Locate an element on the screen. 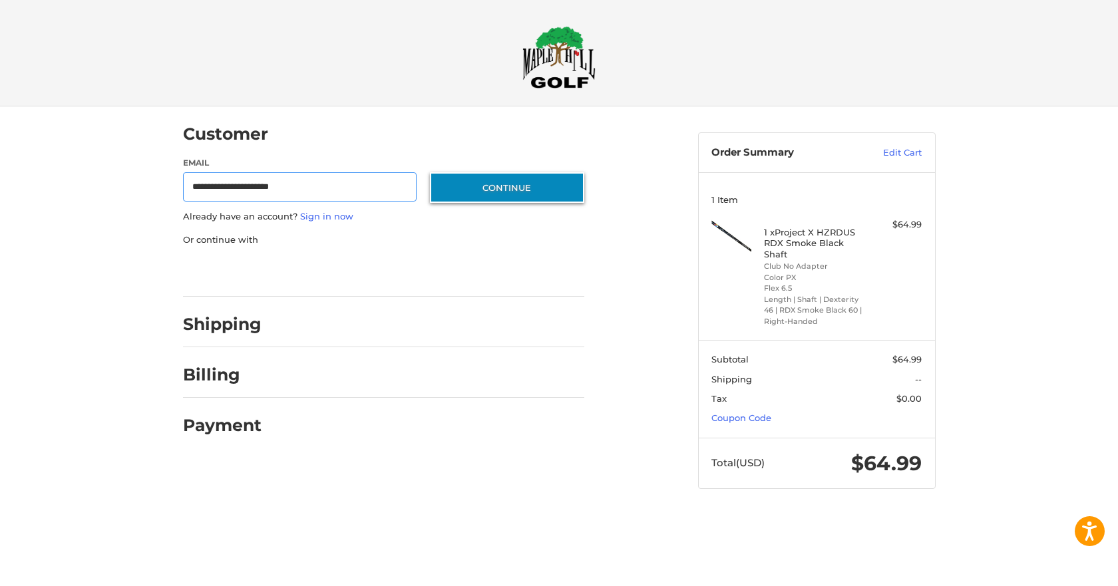 This screenshot has width=1118, height=586. div: $64.99 is located at coordinates (895, 225).